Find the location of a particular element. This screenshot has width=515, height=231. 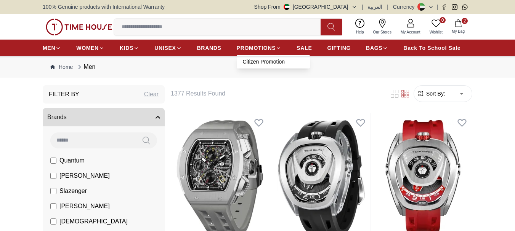

a: KIDS is located at coordinates (129, 48).